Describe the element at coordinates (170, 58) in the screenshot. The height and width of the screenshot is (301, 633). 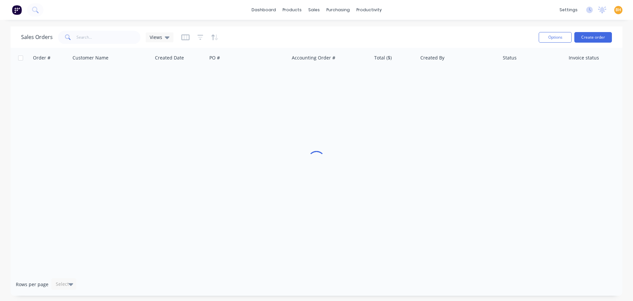
I see `div: Created Date` at that location.